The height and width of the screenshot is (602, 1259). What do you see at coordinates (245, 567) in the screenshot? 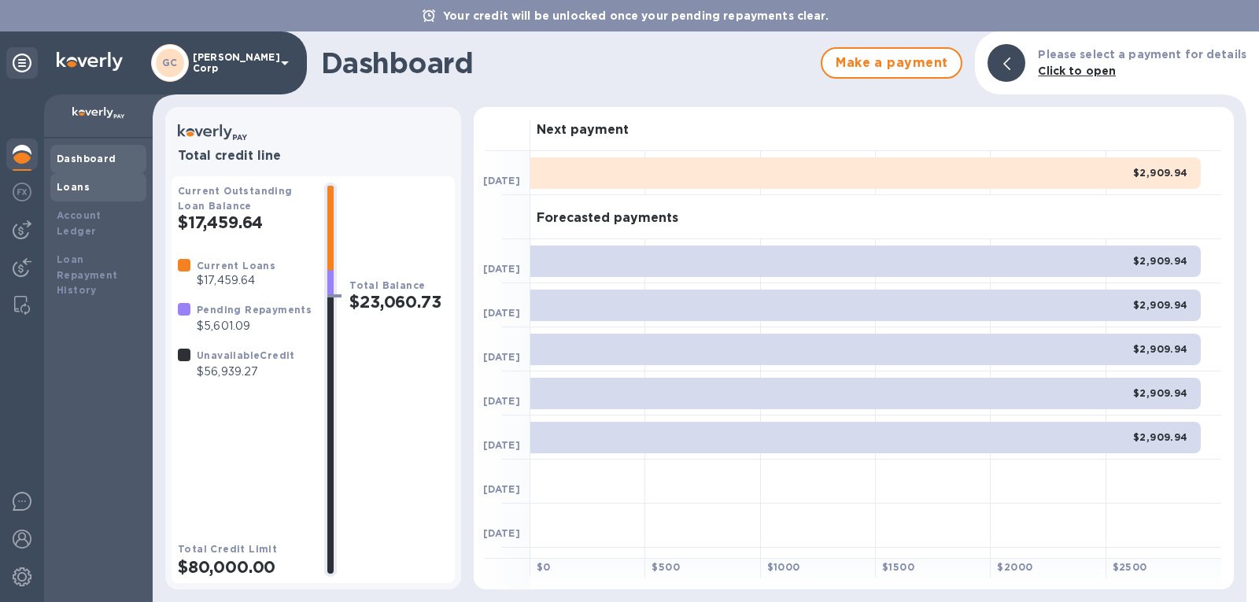
I see `h2: $80,000.00` at bounding box center [245, 567].